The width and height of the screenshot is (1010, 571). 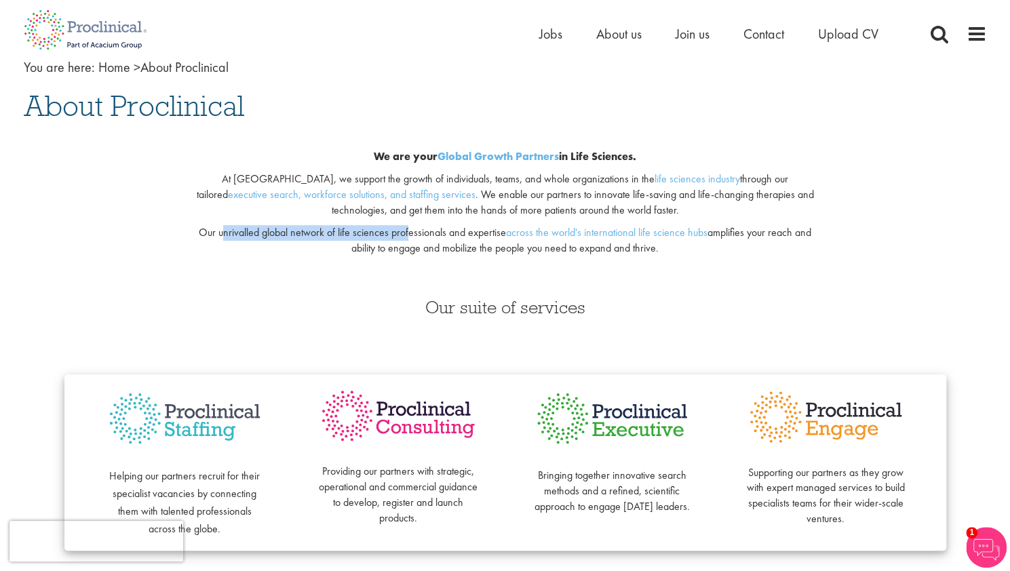 What do you see at coordinates (351, 194) in the screenshot?
I see `a: executive search, workforce solutions, and staffing services` at bounding box center [351, 194].